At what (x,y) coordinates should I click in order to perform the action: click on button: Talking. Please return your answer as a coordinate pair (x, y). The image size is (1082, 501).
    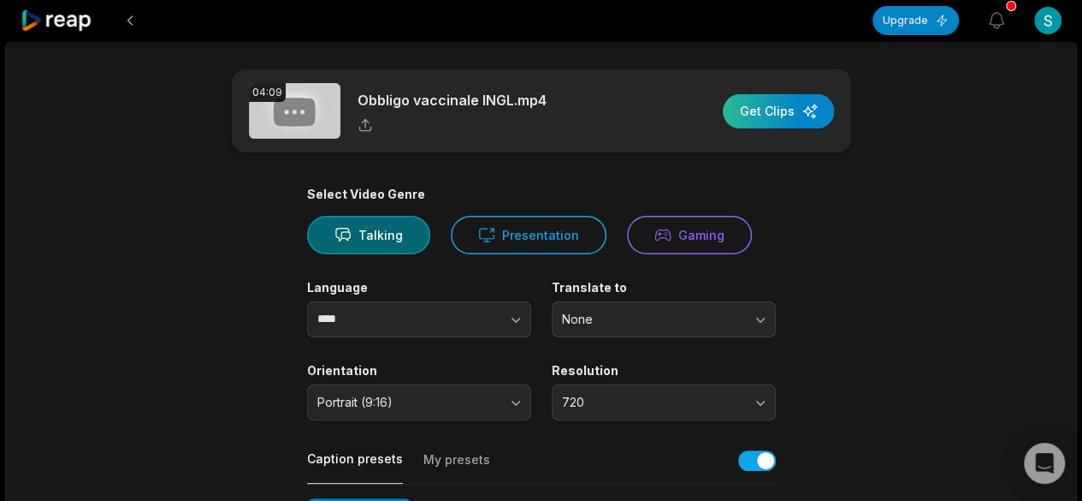
    Looking at the image, I should click on (369, 234).